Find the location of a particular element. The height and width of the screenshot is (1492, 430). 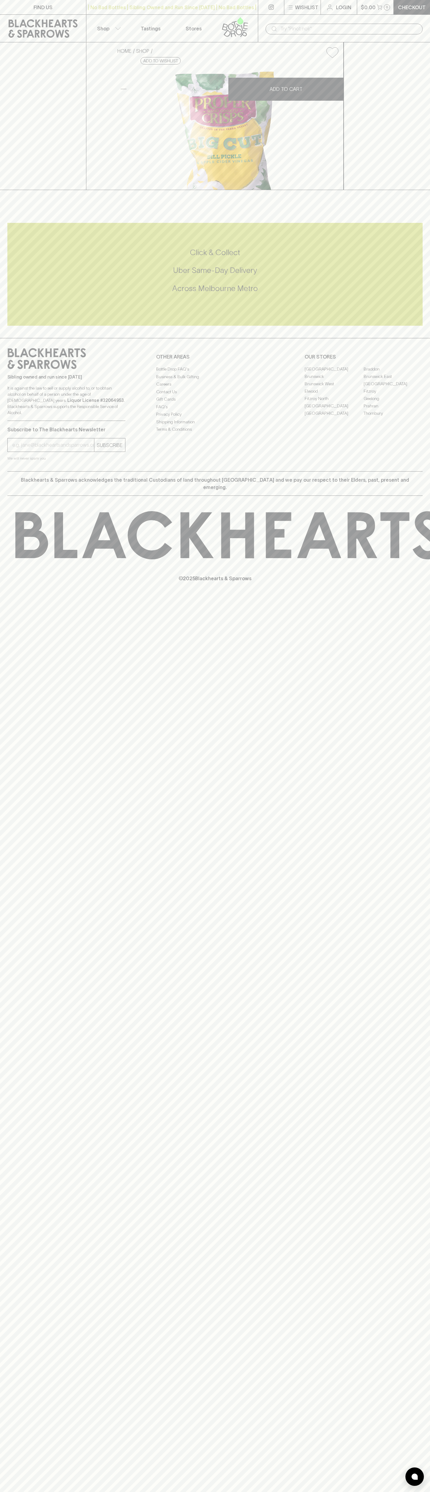

a: Bottle Drop FAQ's is located at coordinates (215, 369).